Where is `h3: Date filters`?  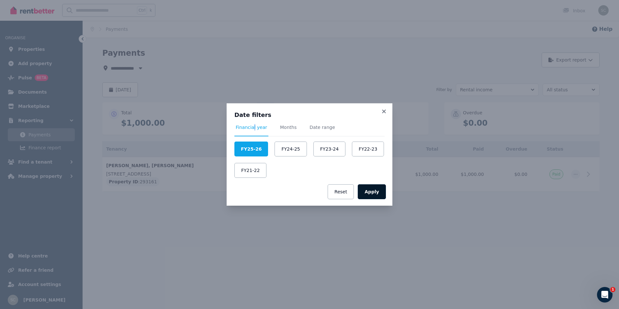
h3: Date filters is located at coordinates (309, 115).